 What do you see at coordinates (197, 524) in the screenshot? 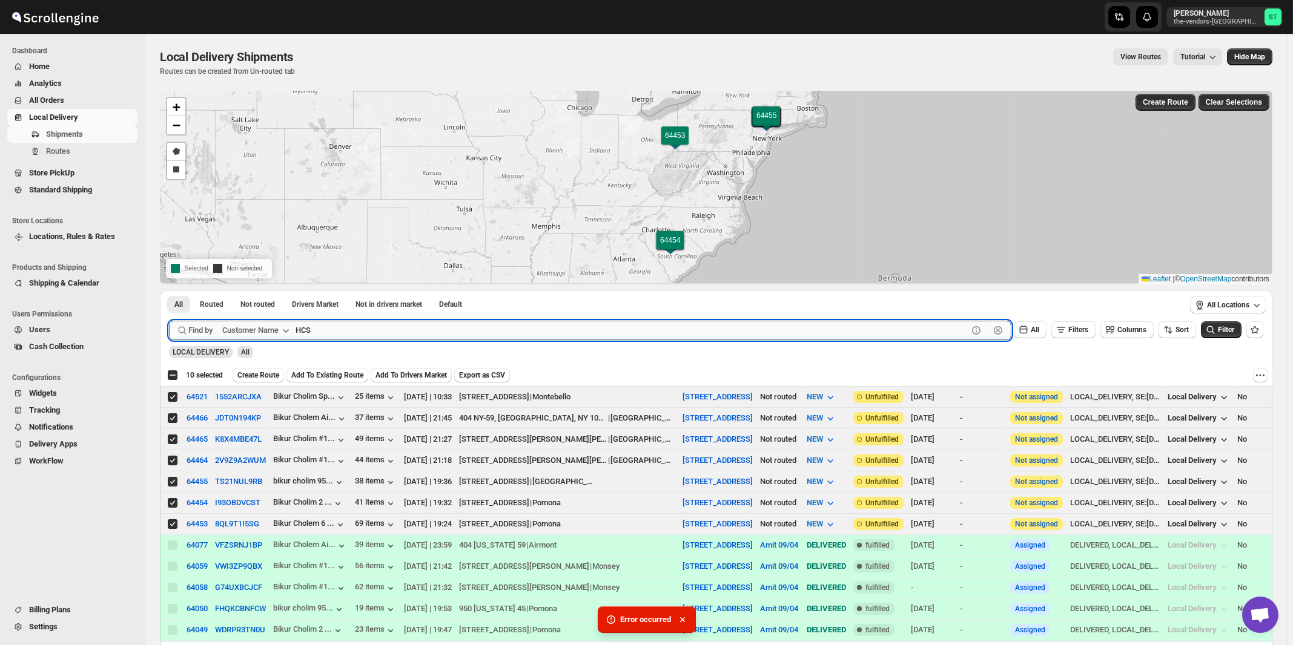
I see `div: 64453` at bounding box center [197, 524].